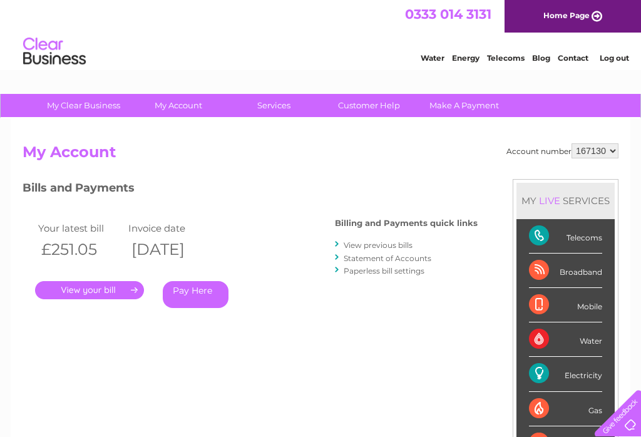 The height and width of the screenshot is (437, 641). Describe the element at coordinates (80, 249) in the screenshot. I see `th: £251.05` at that location.